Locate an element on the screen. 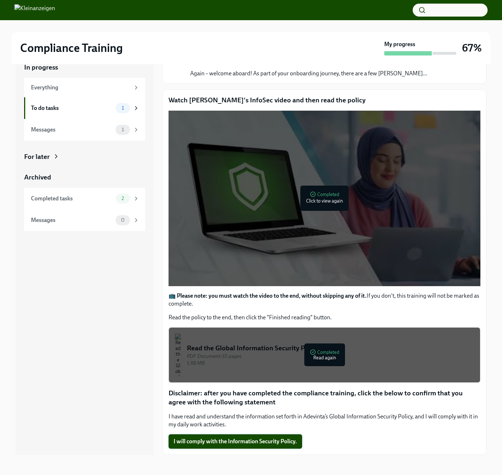 This screenshot has height=475, width=502. img: Kleinanzeigen is located at coordinates (35, 10).